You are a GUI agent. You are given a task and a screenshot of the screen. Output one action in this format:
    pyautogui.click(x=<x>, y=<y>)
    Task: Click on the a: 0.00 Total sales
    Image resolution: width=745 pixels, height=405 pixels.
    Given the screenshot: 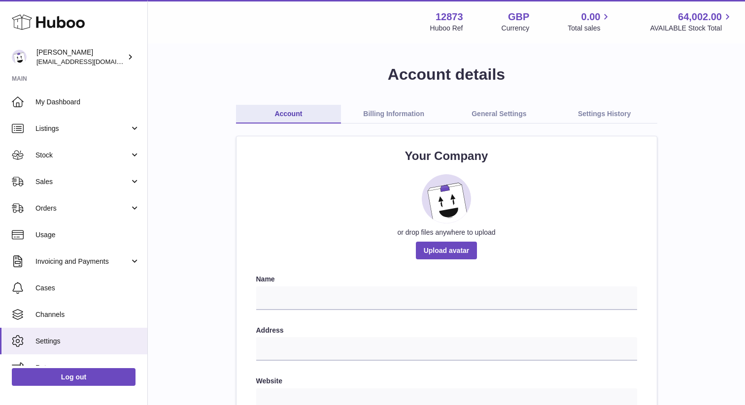 What is the action you would take?
    pyautogui.click(x=589, y=22)
    